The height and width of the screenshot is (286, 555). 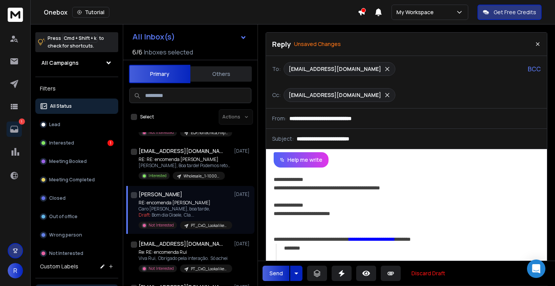 I want to click on button: All Campaigns, so click(x=77, y=63).